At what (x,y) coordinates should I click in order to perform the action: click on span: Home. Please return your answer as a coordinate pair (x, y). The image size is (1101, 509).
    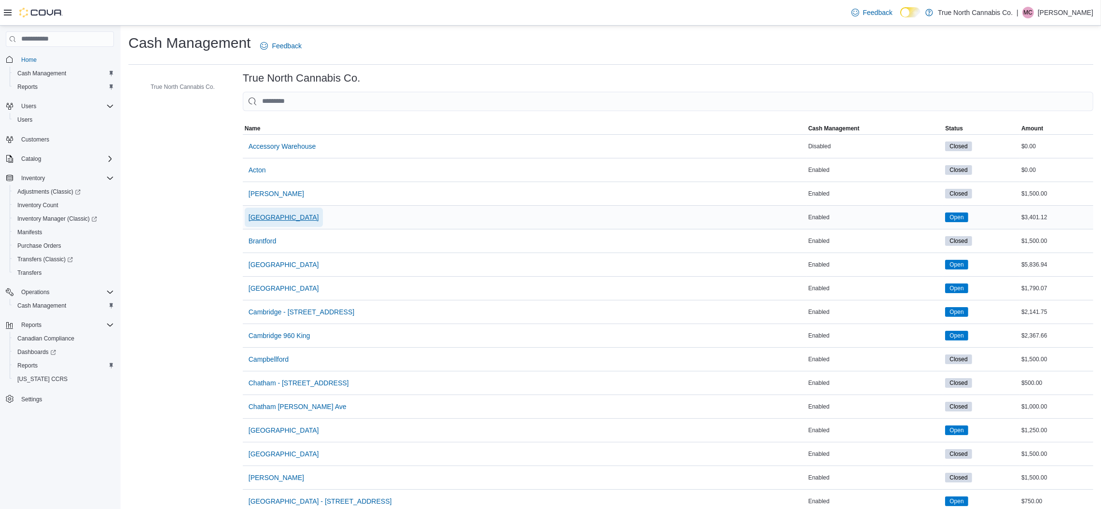
    Looking at the image, I should click on (66, 59).